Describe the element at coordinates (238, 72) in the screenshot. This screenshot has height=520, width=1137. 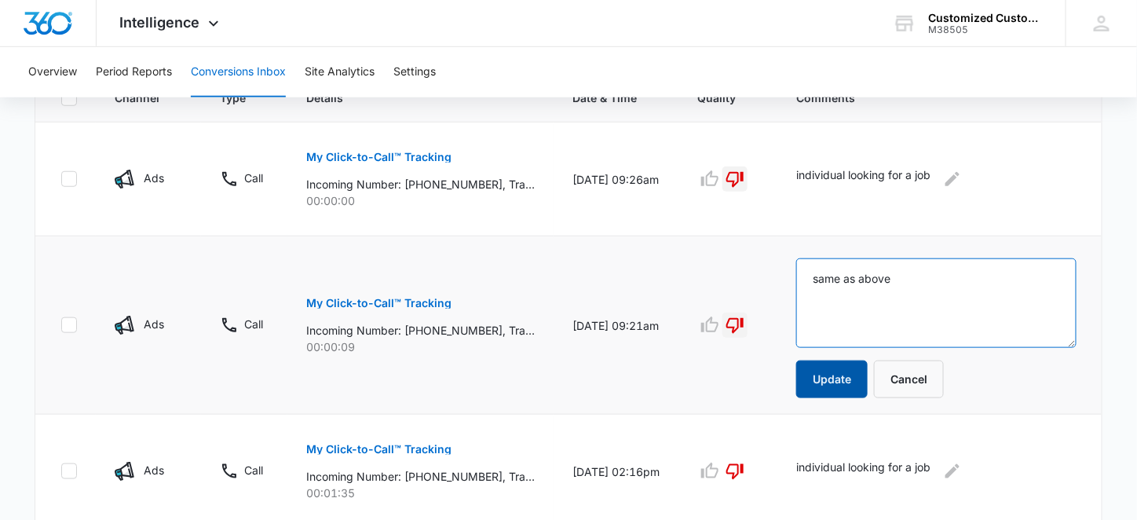
I see `button: Conversions Inbox` at that location.